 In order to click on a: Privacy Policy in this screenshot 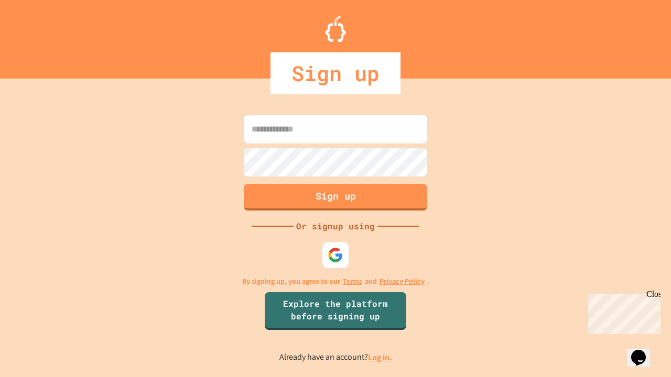, I will do `click(402, 281)`.